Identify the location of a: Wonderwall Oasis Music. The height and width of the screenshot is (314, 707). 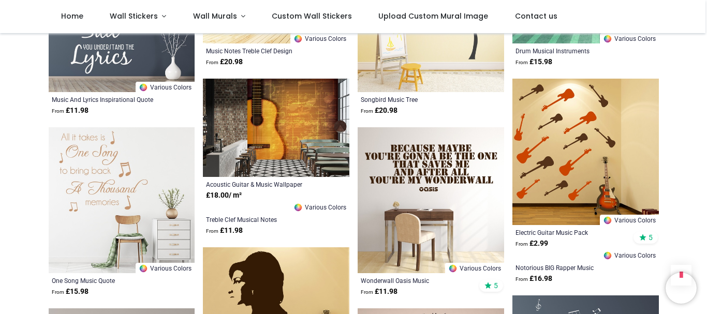
(417, 280).